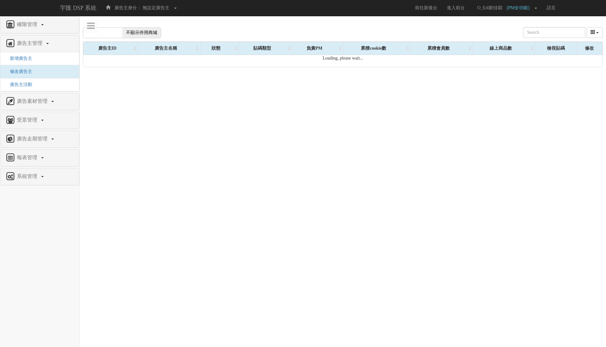  Describe the element at coordinates (504, 48) in the screenshot. I see `div: 線上商品數` at that location.